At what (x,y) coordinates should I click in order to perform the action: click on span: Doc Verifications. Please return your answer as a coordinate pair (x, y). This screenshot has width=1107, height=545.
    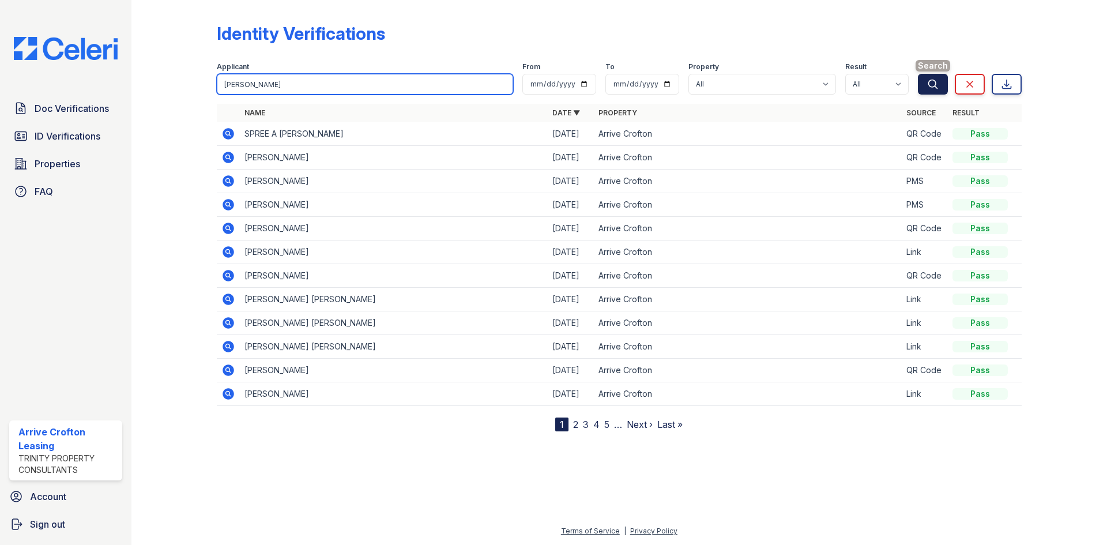
    Looking at the image, I should click on (72, 108).